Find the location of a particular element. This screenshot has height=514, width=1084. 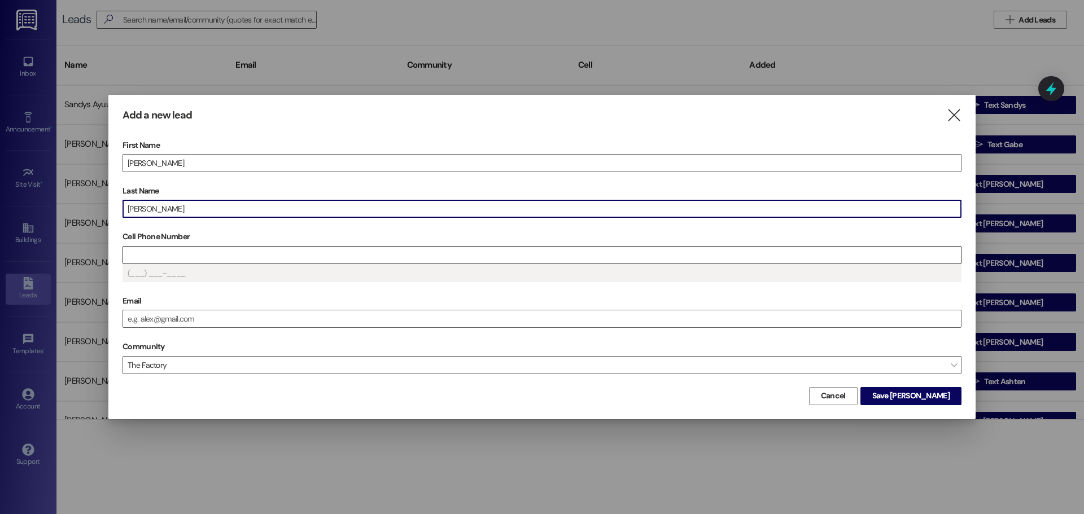

input: e.g. Smith is located at coordinates (542, 209).